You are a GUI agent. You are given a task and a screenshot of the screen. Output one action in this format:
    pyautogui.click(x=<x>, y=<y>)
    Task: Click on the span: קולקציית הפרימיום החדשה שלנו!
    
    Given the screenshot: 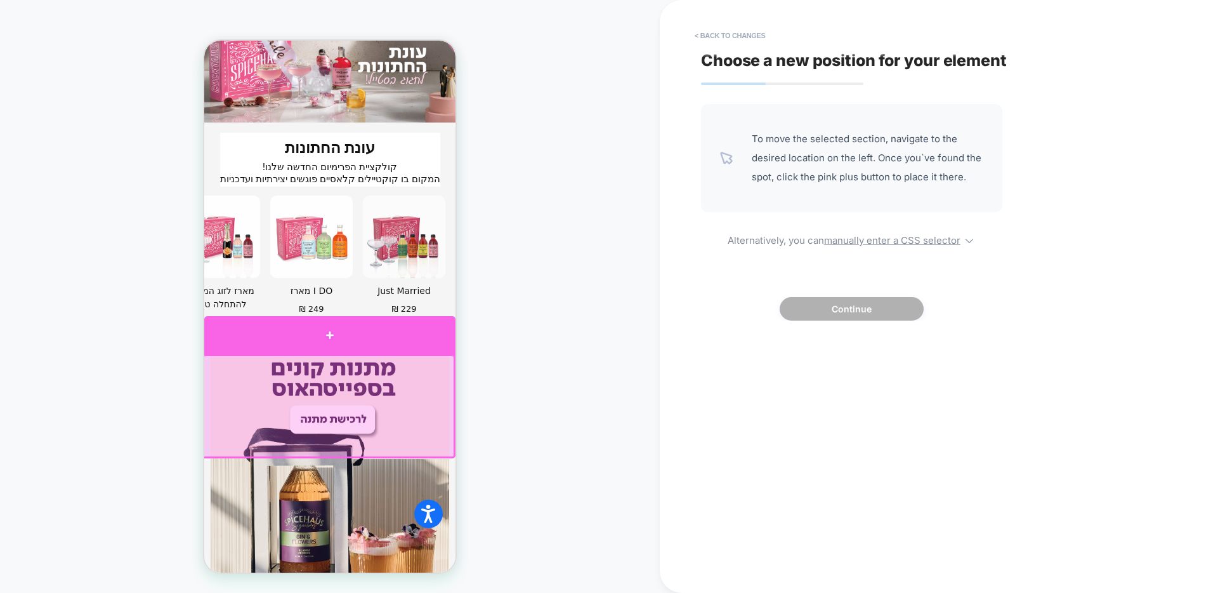 What is the action you would take?
    pyautogui.click(x=126, y=126)
    